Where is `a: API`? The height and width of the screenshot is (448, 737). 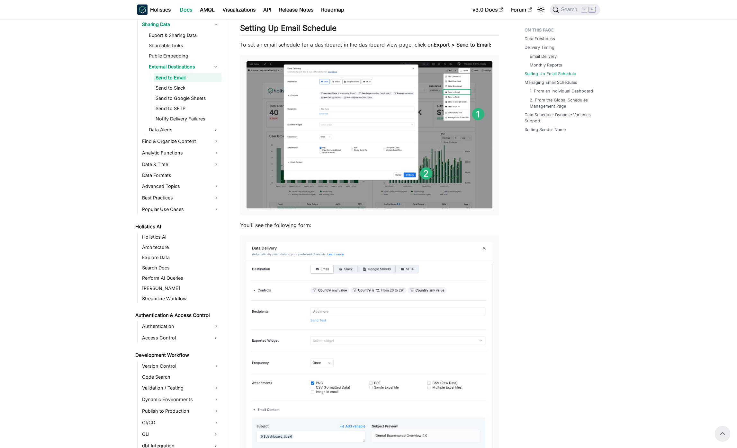 a: API is located at coordinates (267, 10).